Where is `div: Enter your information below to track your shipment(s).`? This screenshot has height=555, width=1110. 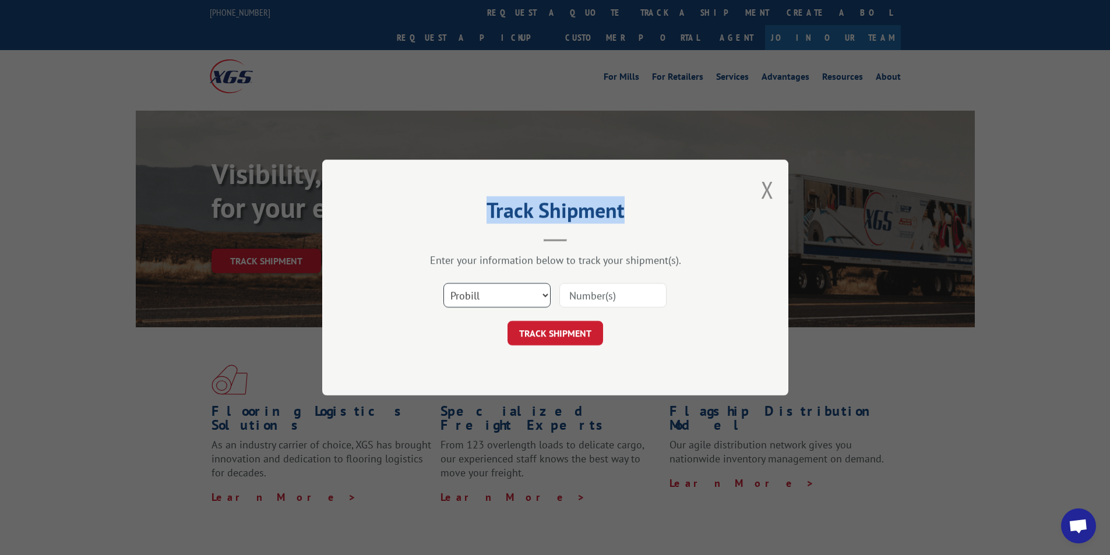 div: Enter your information below to track your shipment(s). is located at coordinates (555, 260).